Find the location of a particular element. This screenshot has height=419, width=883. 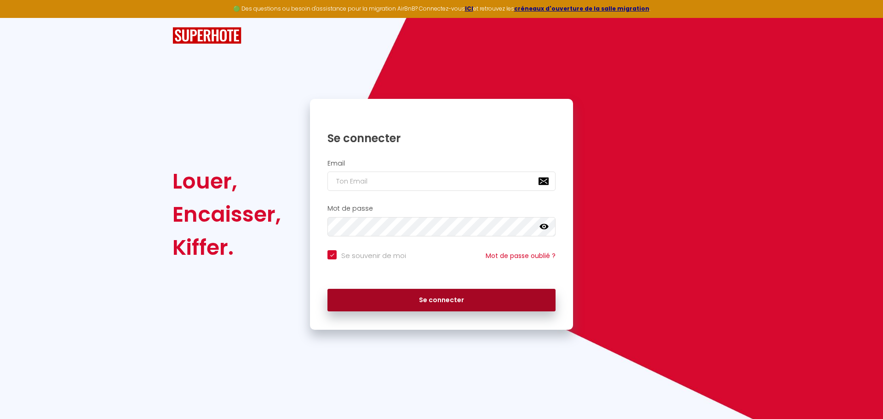

div: Kiffer. is located at coordinates (227, 248).